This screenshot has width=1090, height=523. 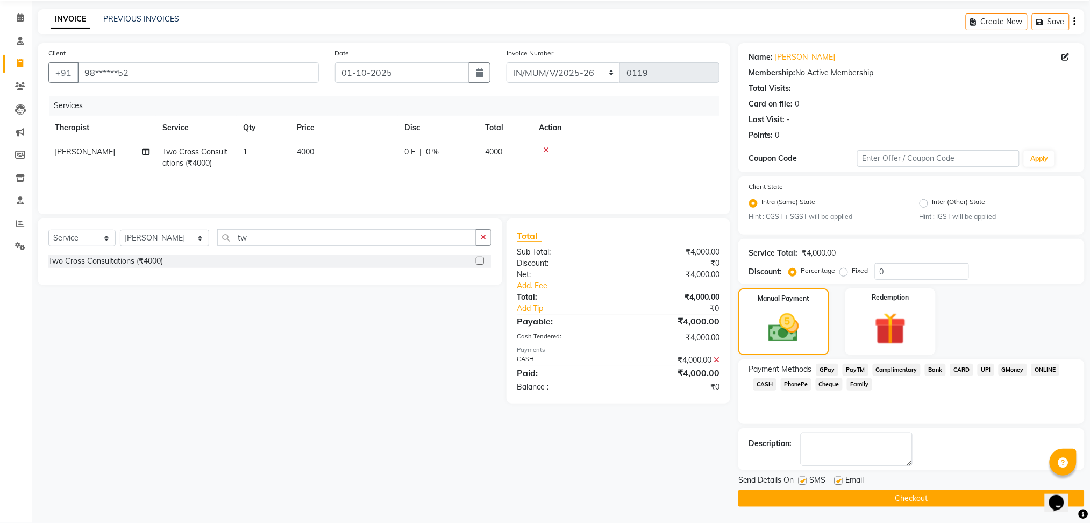 I want to click on th: Qty, so click(x=264, y=127).